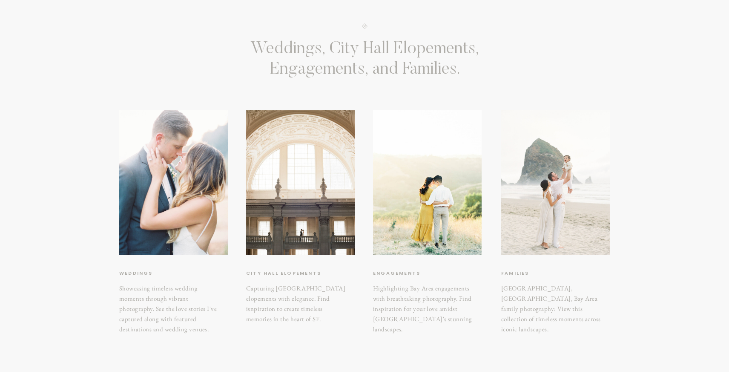  Describe the element at coordinates (412, 273) in the screenshot. I see `a: Engagements` at that location.